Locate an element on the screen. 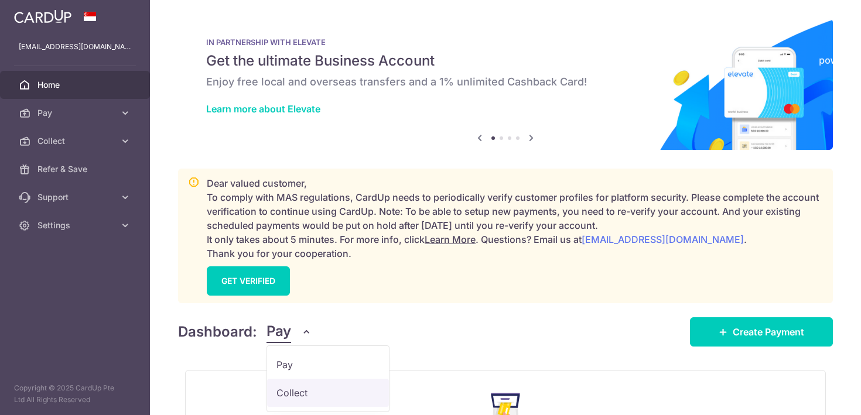 This screenshot has width=861, height=415. a: Learn more about Elevate is located at coordinates (263, 109).